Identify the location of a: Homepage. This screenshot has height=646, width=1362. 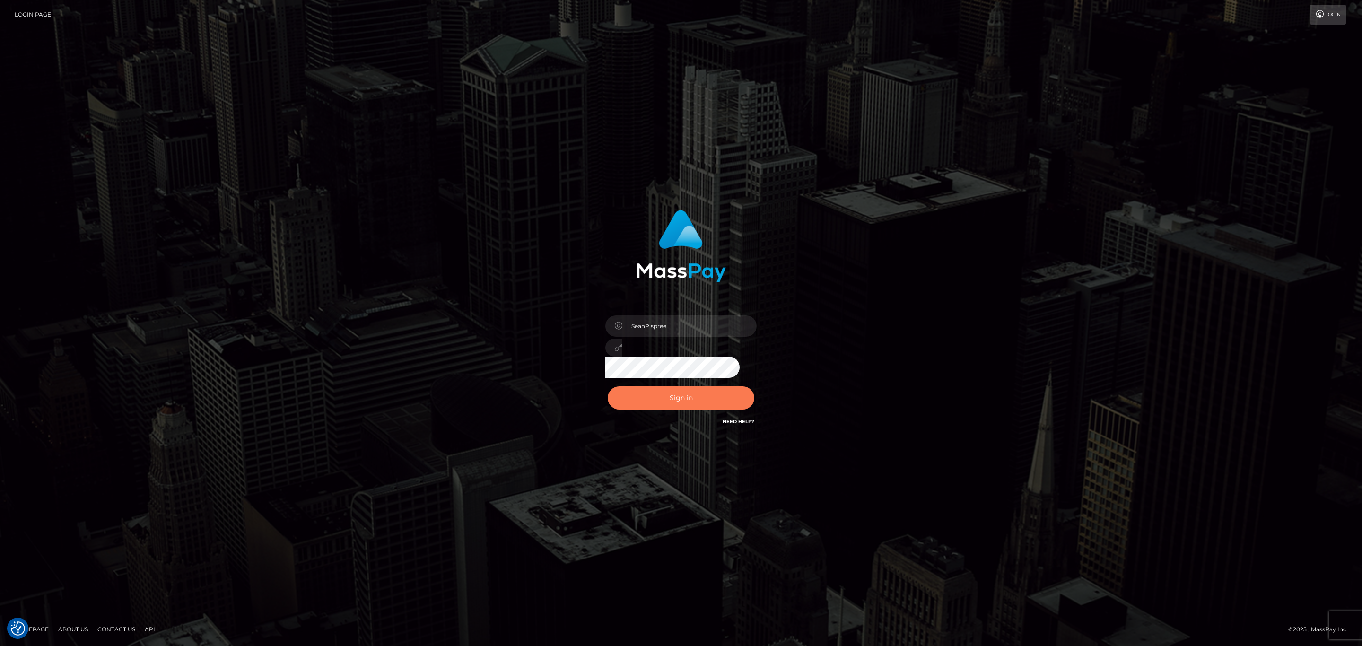
(31, 629).